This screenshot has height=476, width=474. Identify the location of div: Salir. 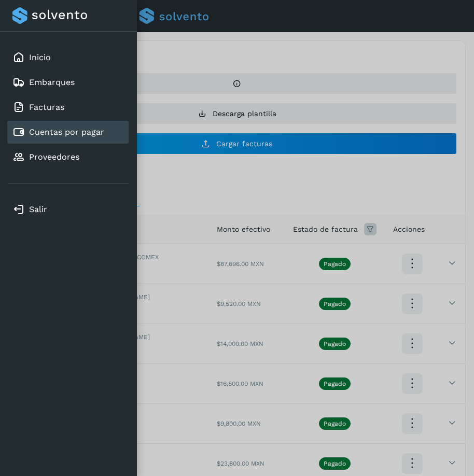
(68, 210).